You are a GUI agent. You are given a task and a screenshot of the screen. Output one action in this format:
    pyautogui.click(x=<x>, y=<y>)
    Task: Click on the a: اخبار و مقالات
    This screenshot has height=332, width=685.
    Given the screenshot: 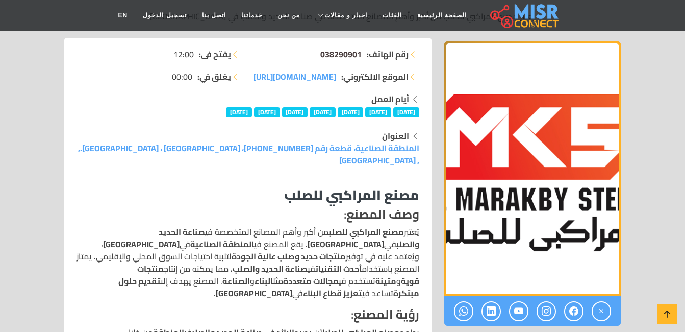 What is the action you would take?
    pyautogui.click(x=341, y=15)
    